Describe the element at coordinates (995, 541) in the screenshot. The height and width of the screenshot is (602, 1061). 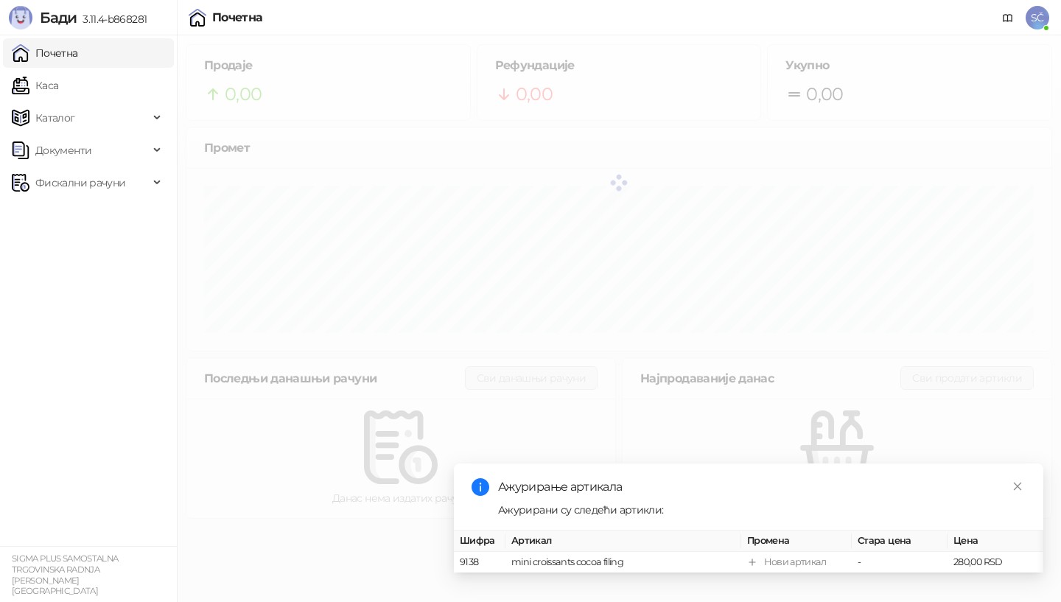
I see `th: Цена` at that location.